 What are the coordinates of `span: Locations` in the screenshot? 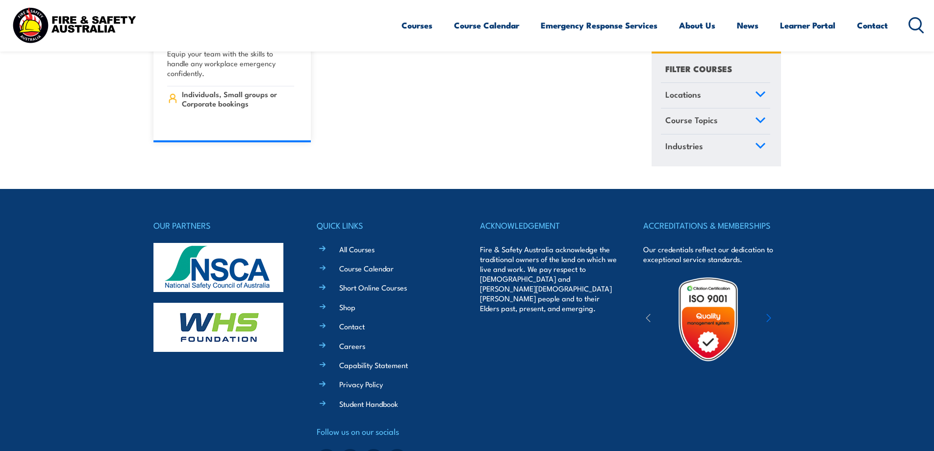 It's located at (683, 94).